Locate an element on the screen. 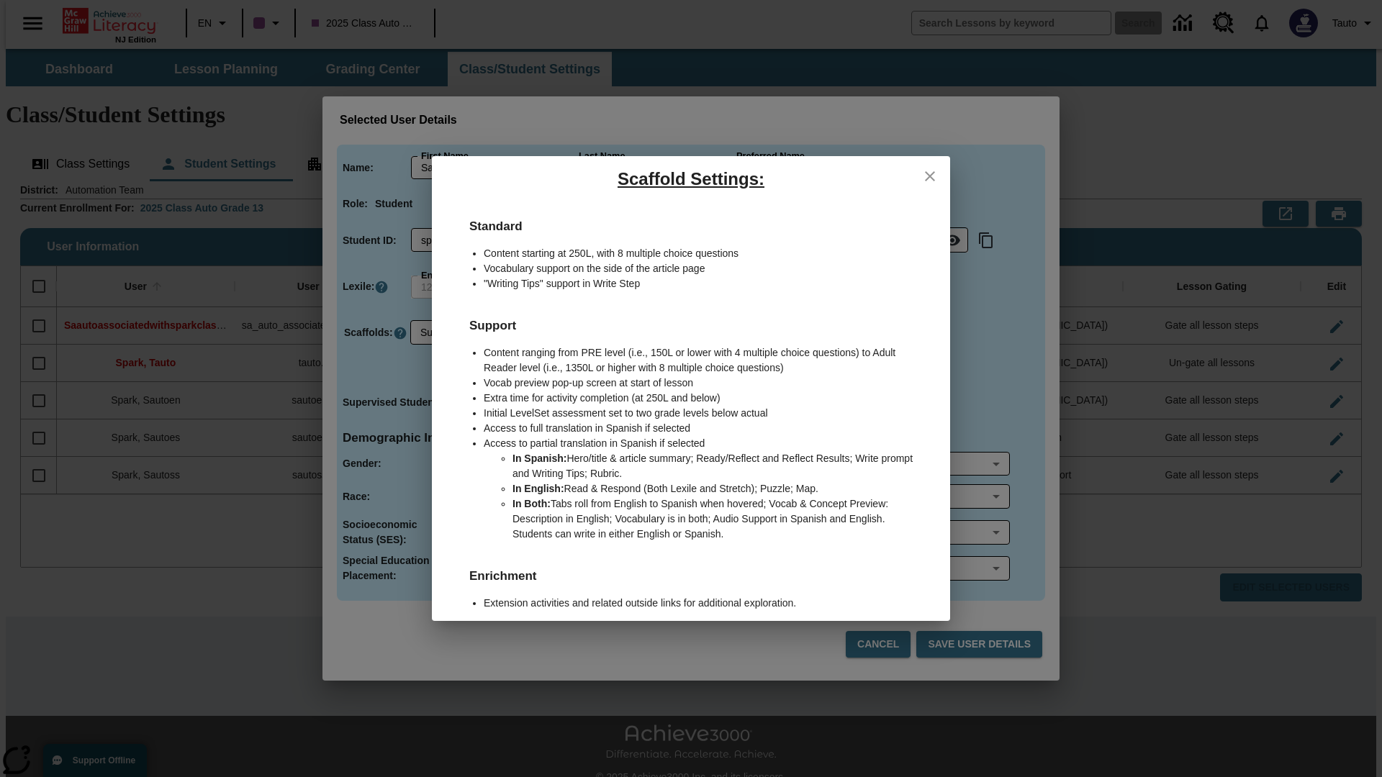 This screenshot has width=1382, height=777. li: Content starting at 250L, with 8 multiple choice questions is located at coordinates (705, 253).